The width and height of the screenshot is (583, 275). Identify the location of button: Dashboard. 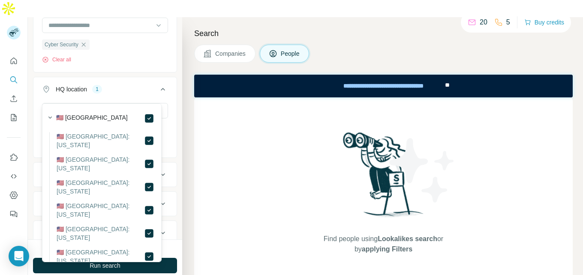
(14, 195).